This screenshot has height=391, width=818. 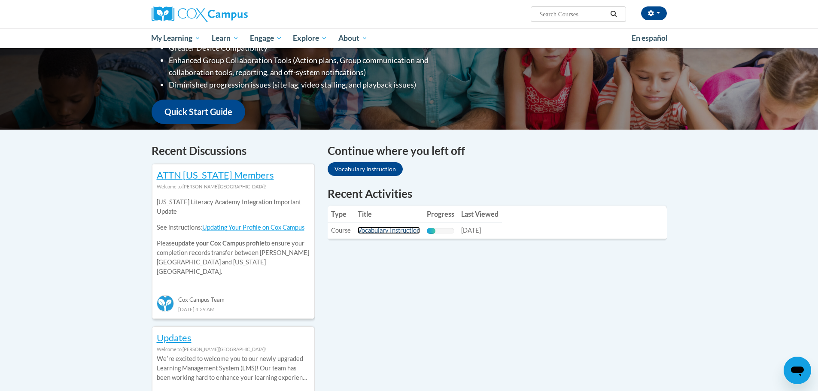 I want to click on div: Cox Campus Team, so click(x=233, y=297).